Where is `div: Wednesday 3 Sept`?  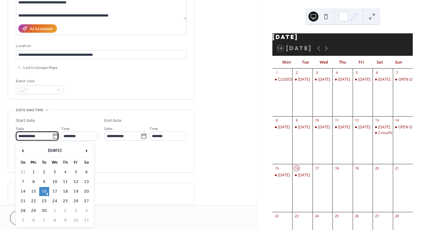 div: Wednesday 3 Sept is located at coordinates (323, 79).